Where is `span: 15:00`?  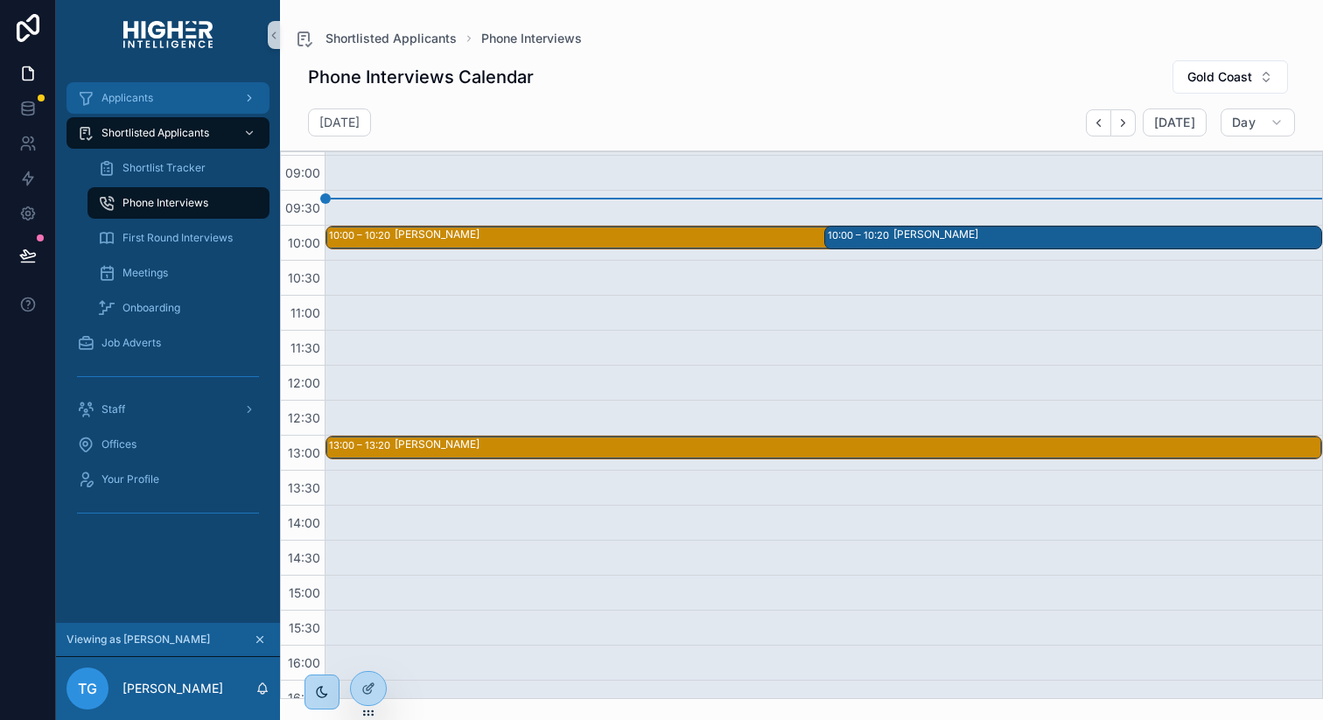
span: 15:00 is located at coordinates (304, 592).